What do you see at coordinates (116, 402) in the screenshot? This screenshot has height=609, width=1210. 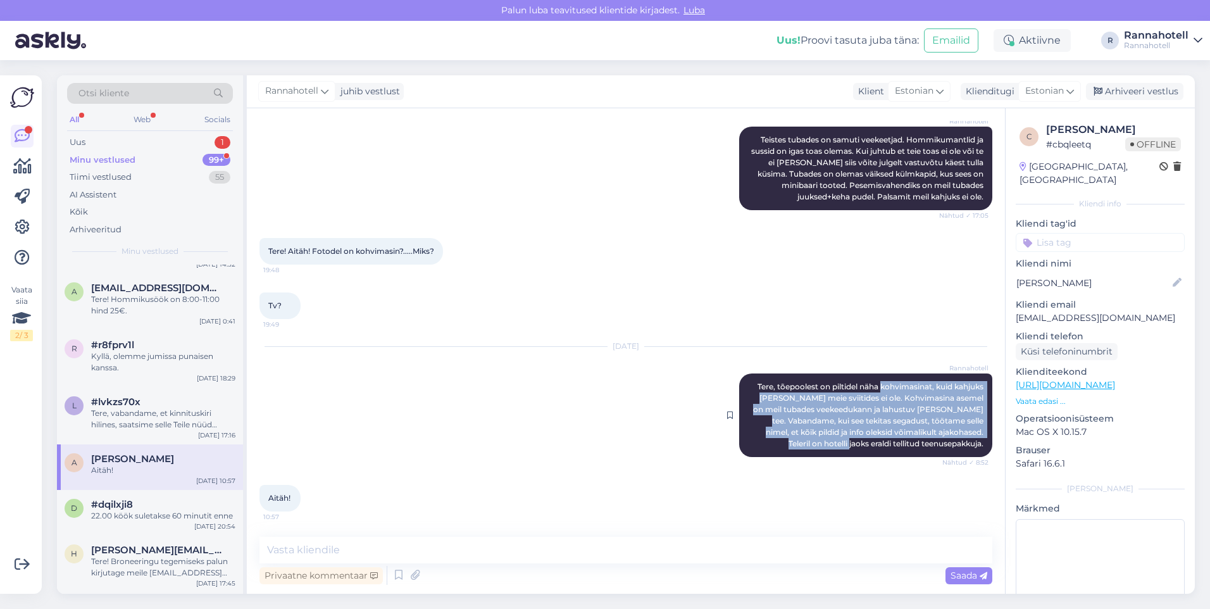 I see `span: #lvkzs70x` at bounding box center [116, 402].